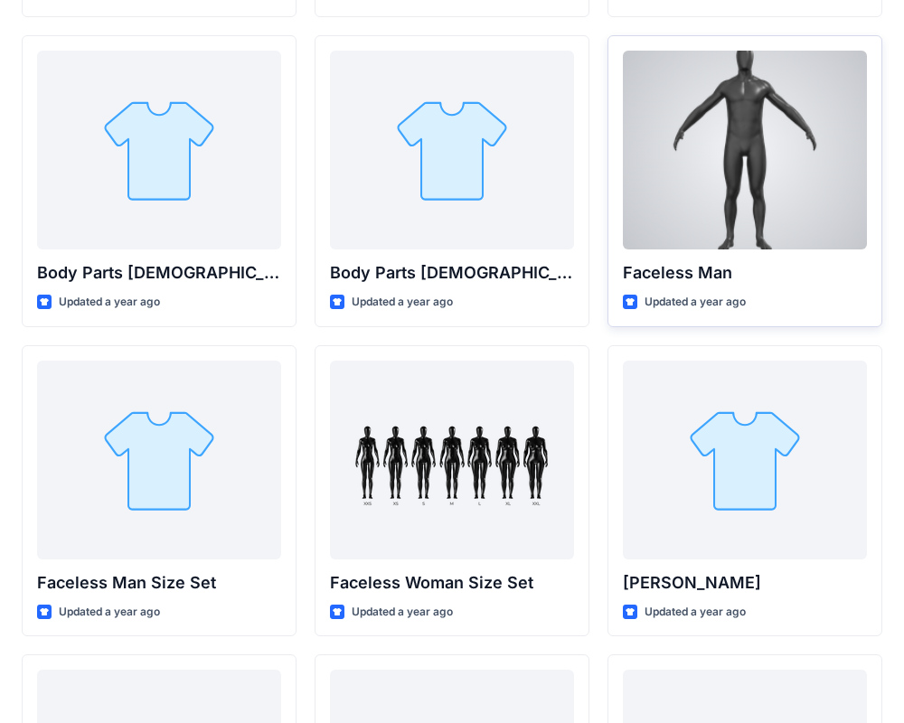  Describe the element at coordinates (452, 150) in the screenshot. I see `a: Body Parts Female` at that location.